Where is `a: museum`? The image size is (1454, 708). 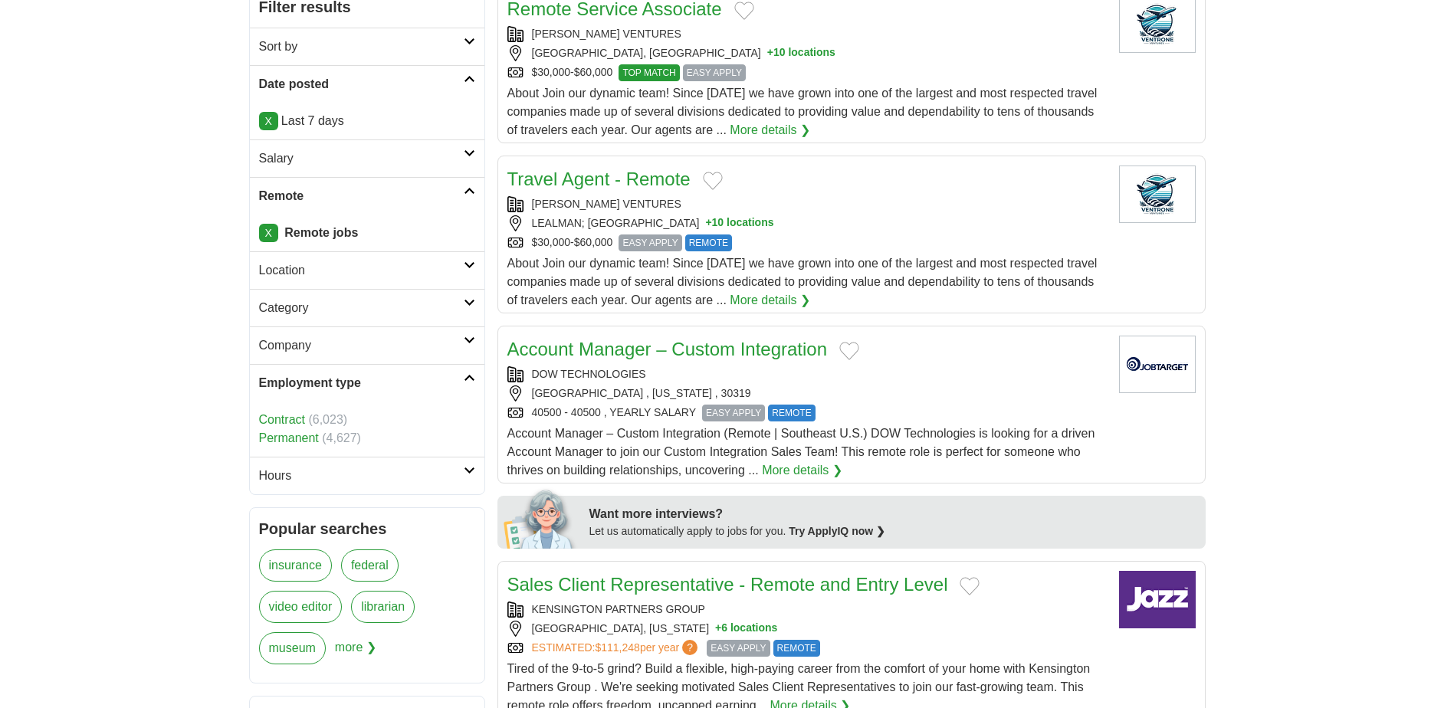
a: museum is located at coordinates (292, 649).